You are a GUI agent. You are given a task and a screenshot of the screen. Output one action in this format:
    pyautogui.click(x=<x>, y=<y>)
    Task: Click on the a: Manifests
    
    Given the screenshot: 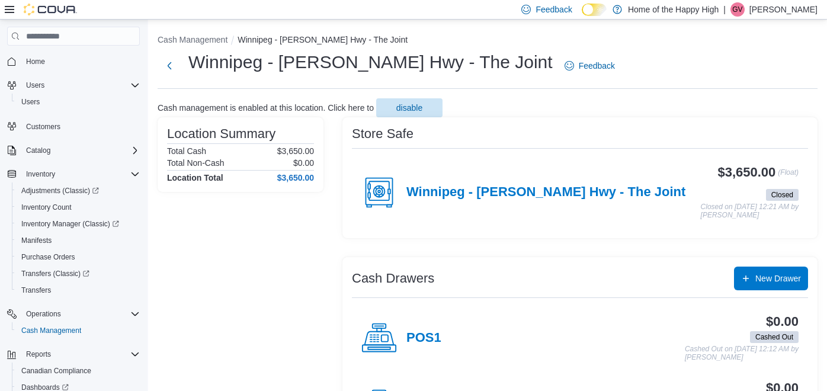 What is the action you would take?
    pyautogui.click(x=36, y=241)
    